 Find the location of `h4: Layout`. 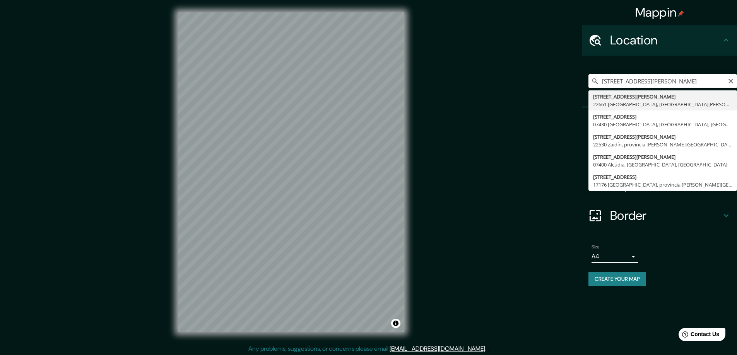

h4: Layout is located at coordinates (665, 185).